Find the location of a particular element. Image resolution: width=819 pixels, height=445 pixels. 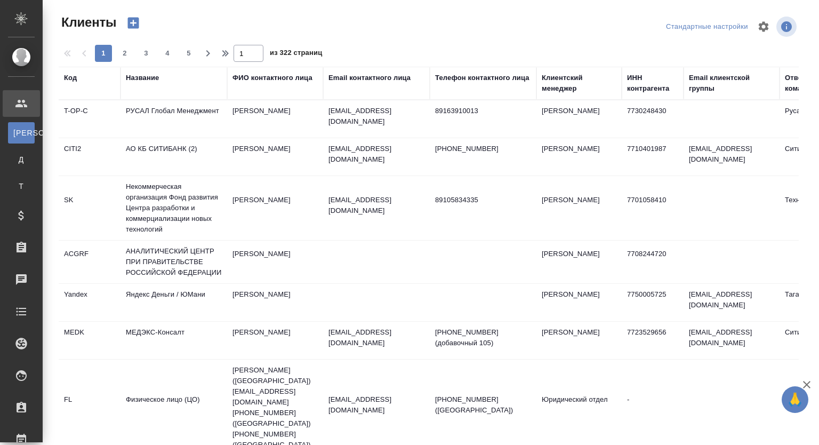

td: 7750005725 is located at coordinates (653, 302).